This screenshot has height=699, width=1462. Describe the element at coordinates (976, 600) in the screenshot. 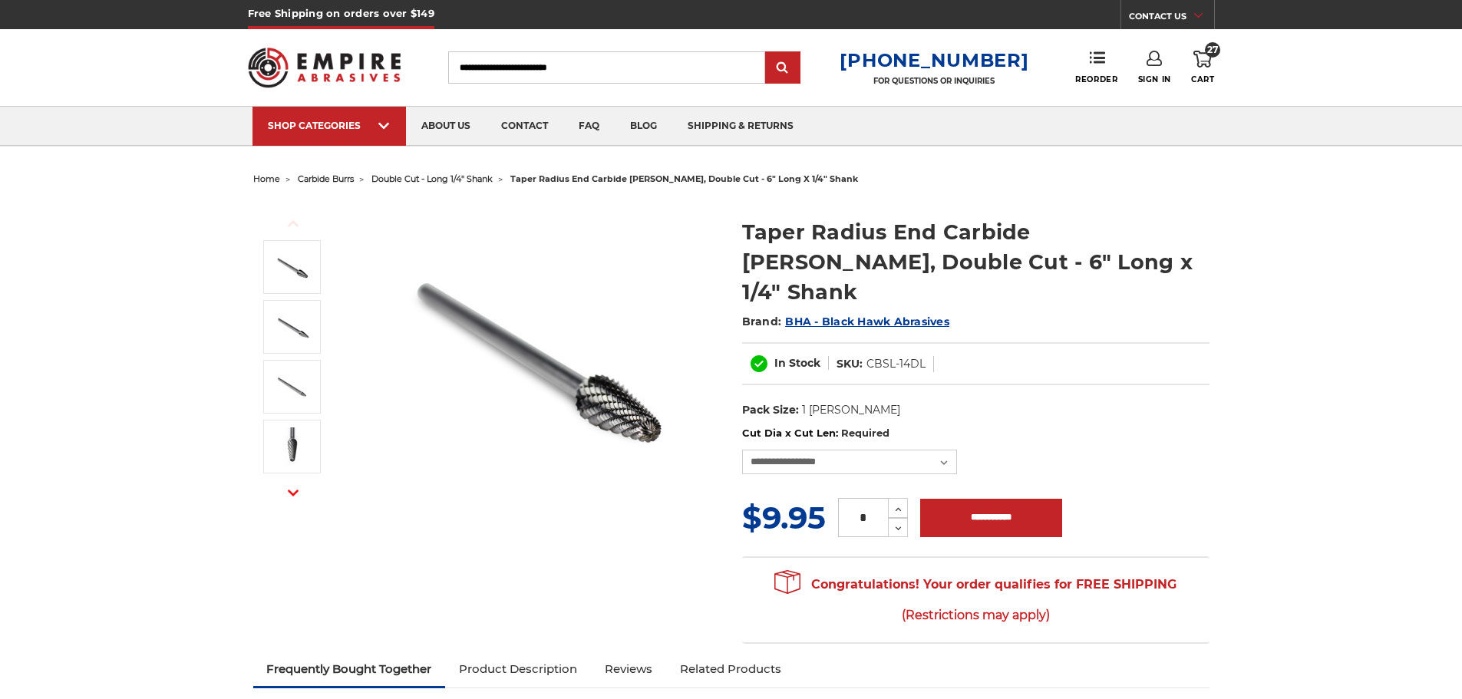

I see `span: Congratulations! Your order qualifies for FREE SHIPPING` at that location.